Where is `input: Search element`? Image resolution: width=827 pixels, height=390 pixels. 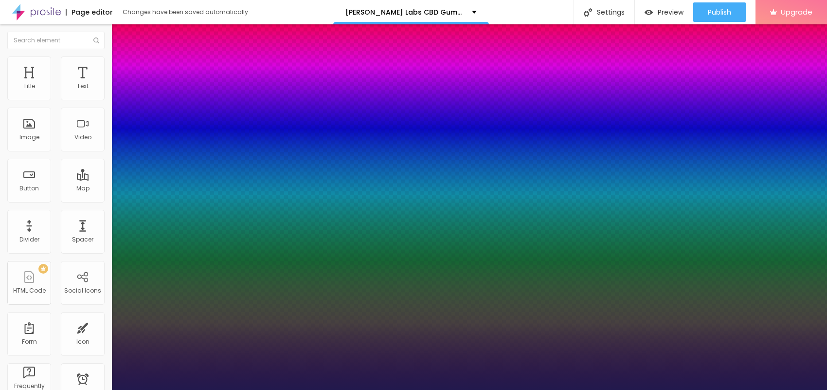
input: Search element is located at coordinates (56, 40).